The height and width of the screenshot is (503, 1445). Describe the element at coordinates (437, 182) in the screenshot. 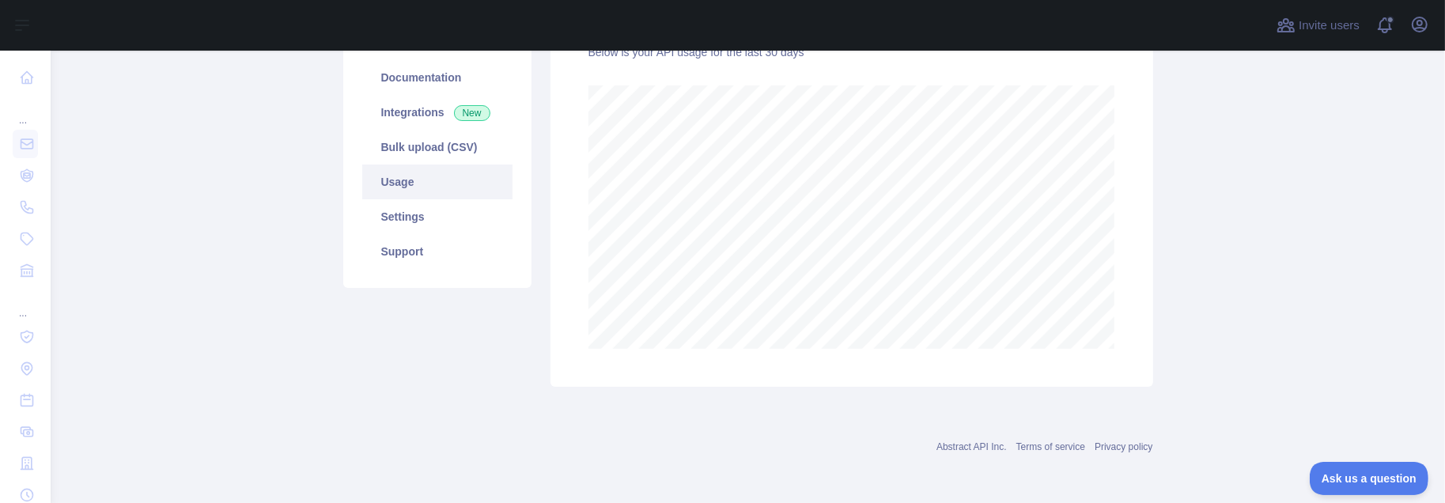

I see `a: Usage` at that location.